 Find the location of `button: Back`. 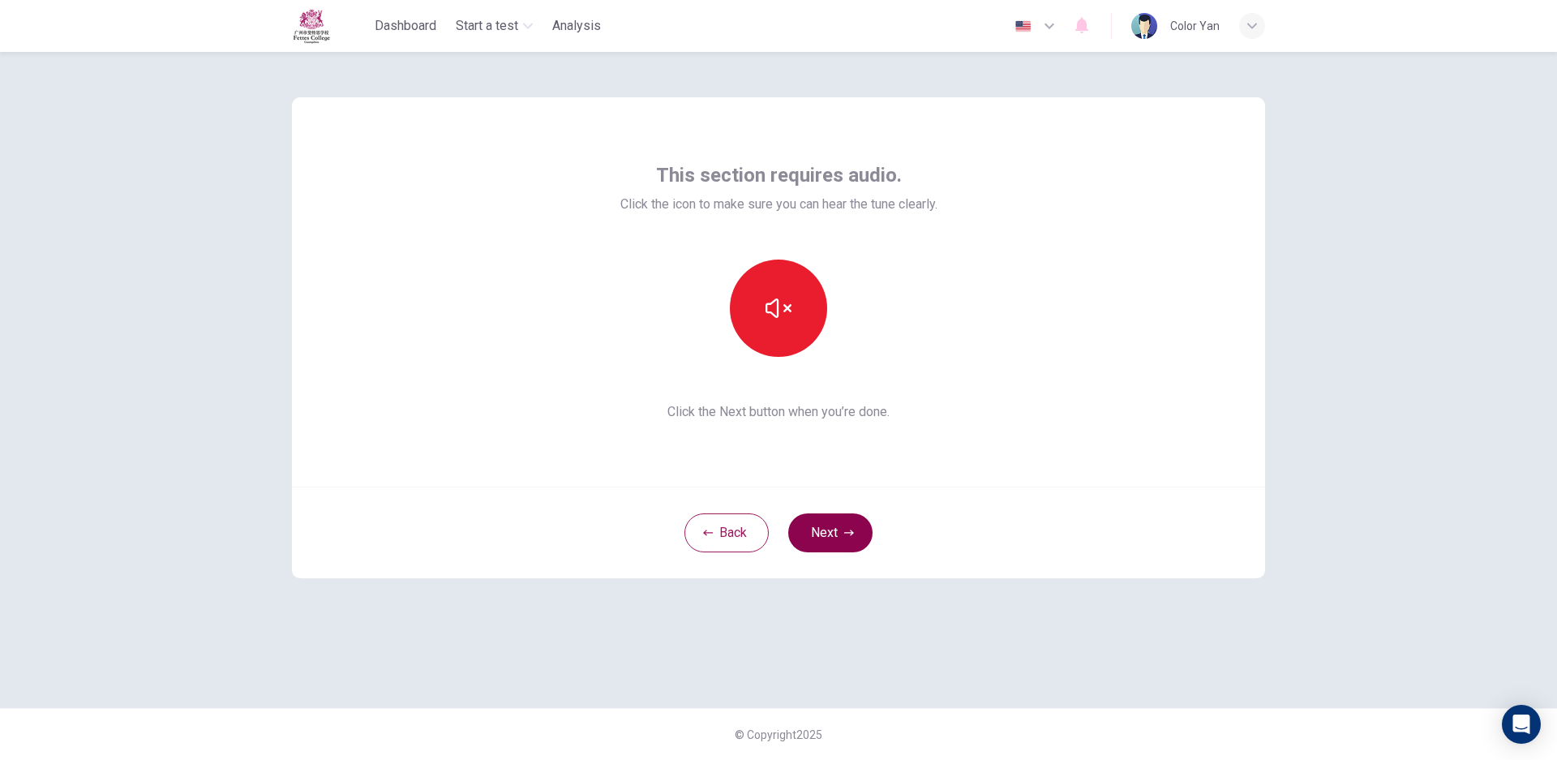

button: Back is located at coordinates (726, 533).